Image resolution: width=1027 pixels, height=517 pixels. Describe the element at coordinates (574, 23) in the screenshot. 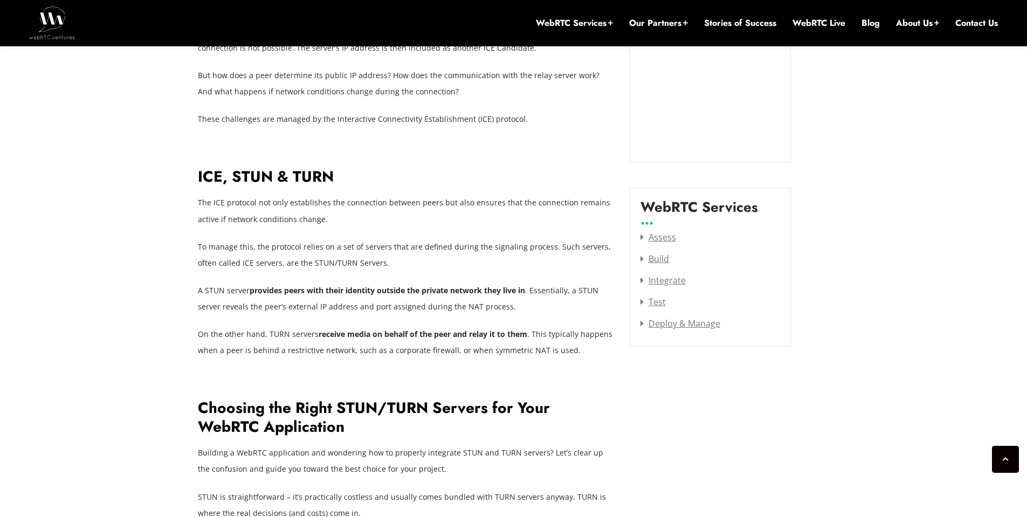

I see `a: WebRTC Services` at that location.